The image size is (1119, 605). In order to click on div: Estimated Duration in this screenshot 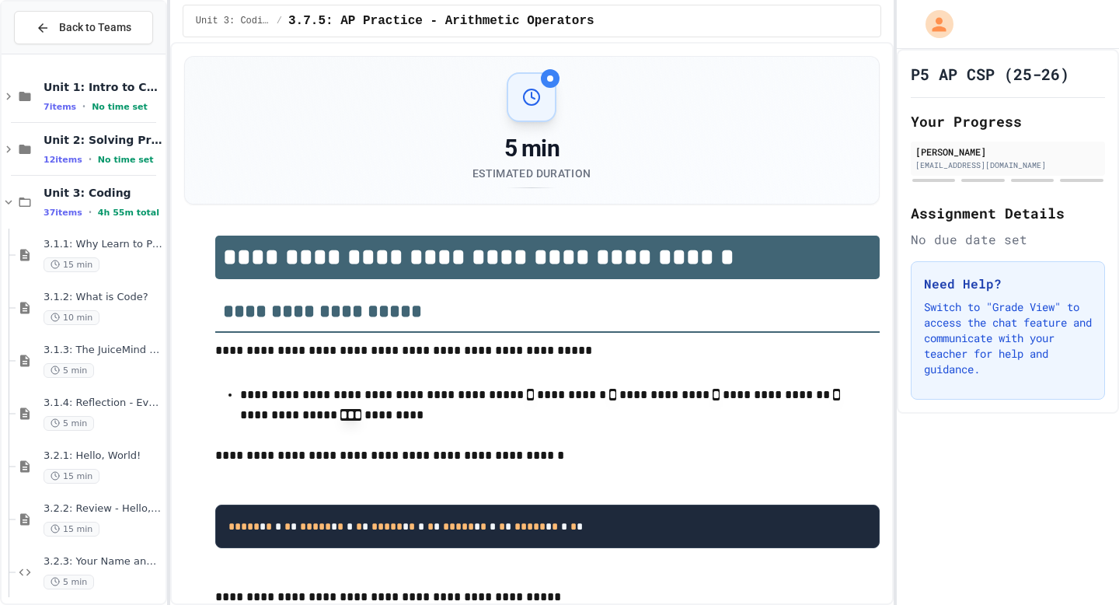, I will do `click(532, 173)`.